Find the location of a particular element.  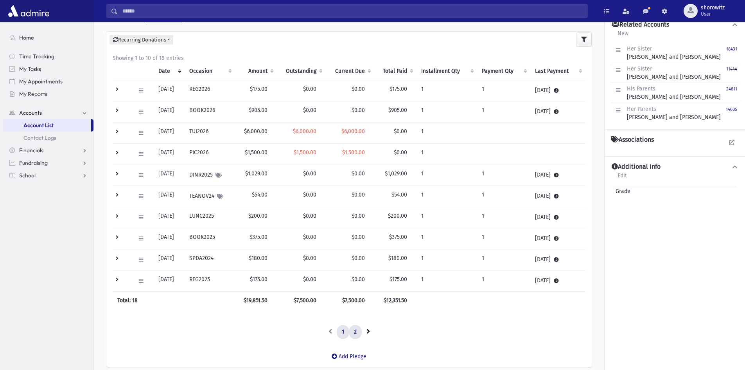

small: 11444 is located at coordinates (732, 69).